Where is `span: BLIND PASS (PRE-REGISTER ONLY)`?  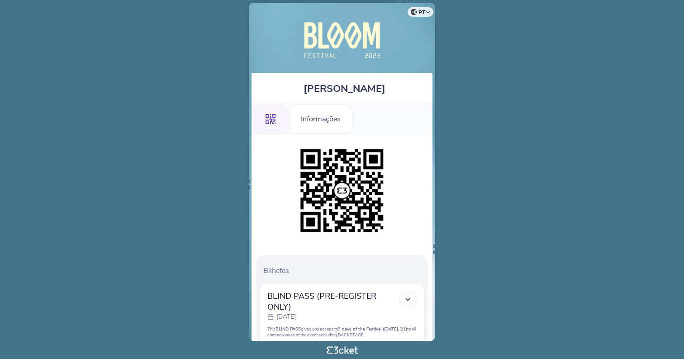 span: BLIND PASS (PRE-REGISTER ONLY) is located at coordinates (333, 301).